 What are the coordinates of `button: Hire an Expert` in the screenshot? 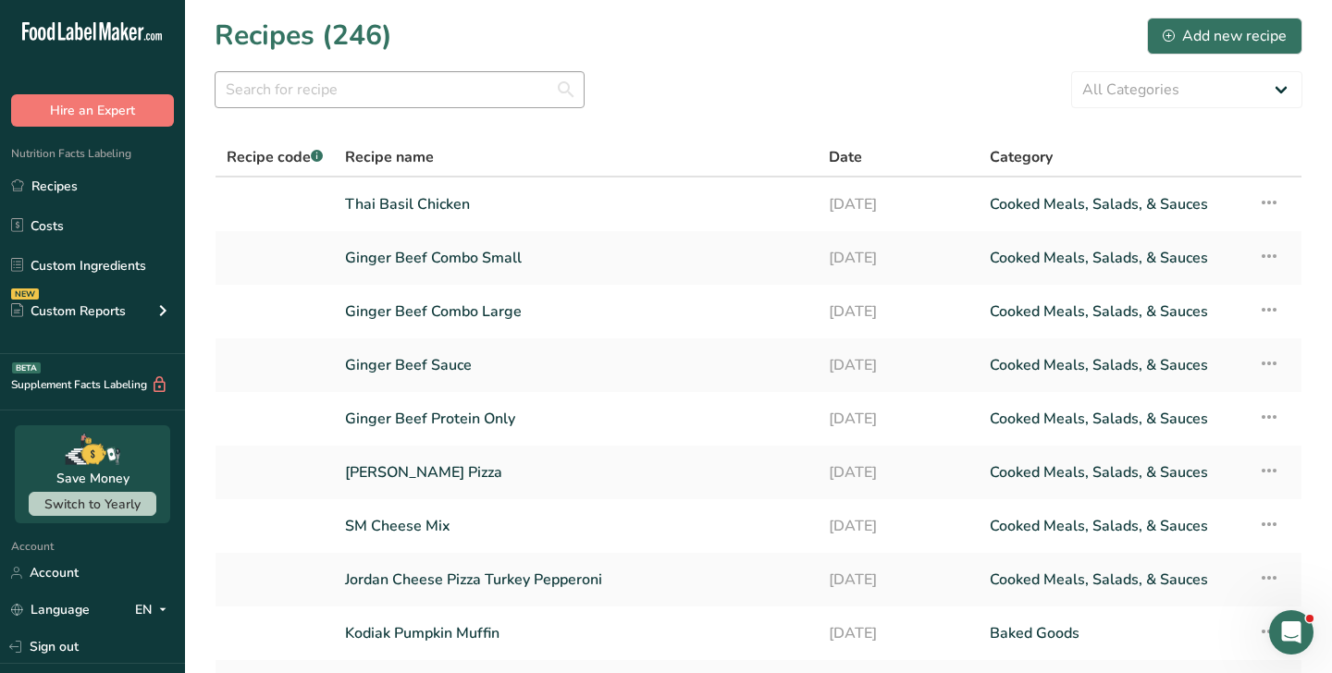 It's located at (92, 110).